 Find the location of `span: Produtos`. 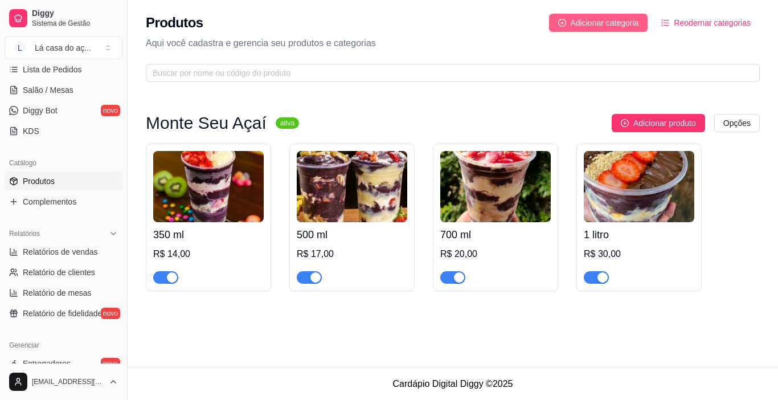

span: Produtos is located at coordinates (39, 181).